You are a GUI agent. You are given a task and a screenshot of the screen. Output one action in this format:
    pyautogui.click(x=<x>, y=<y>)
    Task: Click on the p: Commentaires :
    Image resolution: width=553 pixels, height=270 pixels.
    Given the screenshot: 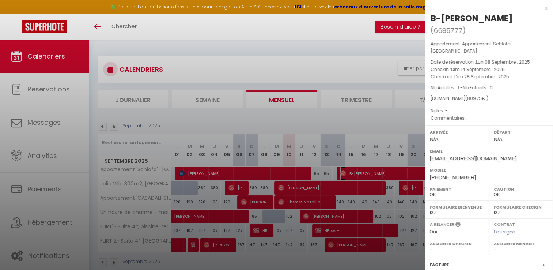 What is the action you would take?
    pyautogui.click(x=489, y=118)
    